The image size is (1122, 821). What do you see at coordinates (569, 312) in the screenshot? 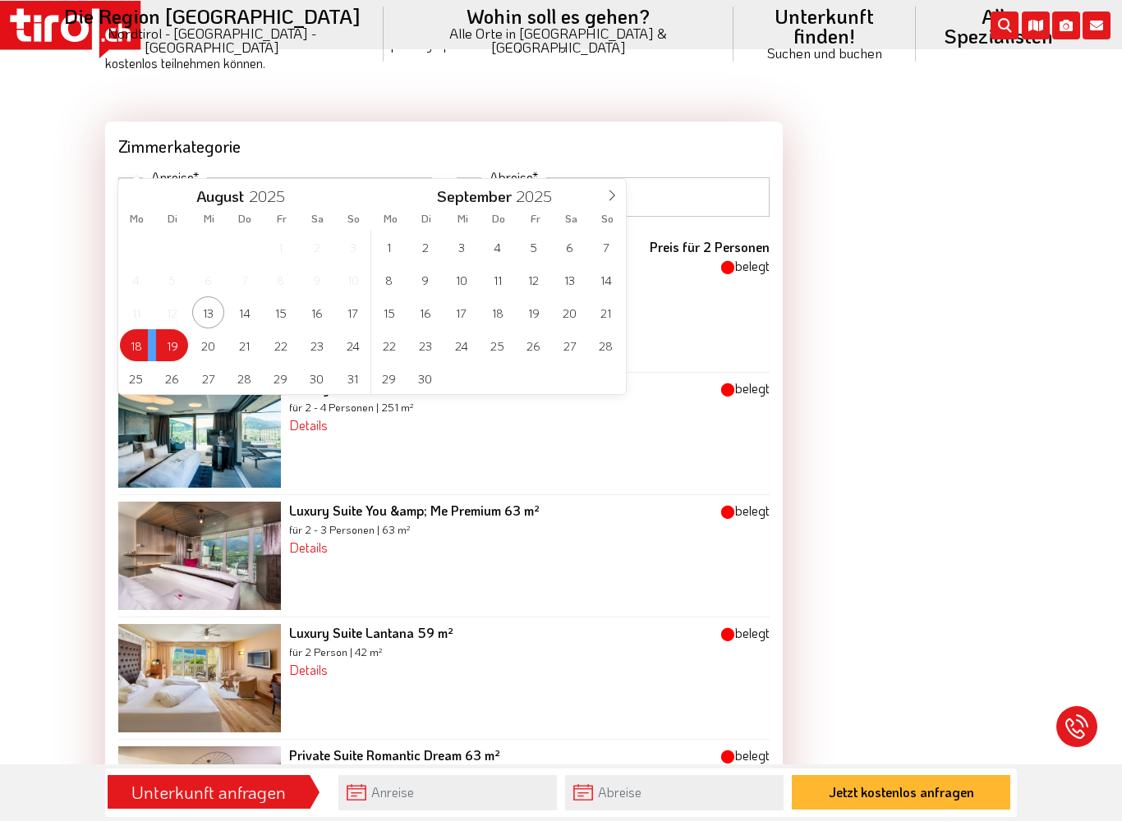
I see `span: September 20, 2025` at bounding box center [569, 312].